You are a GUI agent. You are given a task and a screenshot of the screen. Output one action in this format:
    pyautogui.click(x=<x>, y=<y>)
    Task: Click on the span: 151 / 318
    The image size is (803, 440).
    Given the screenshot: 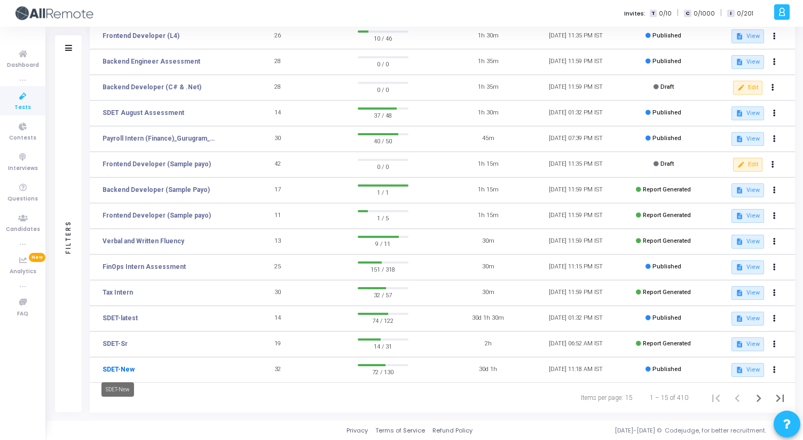 What is the action you would take?
    pyautogui.click(x=383, y=269)
    